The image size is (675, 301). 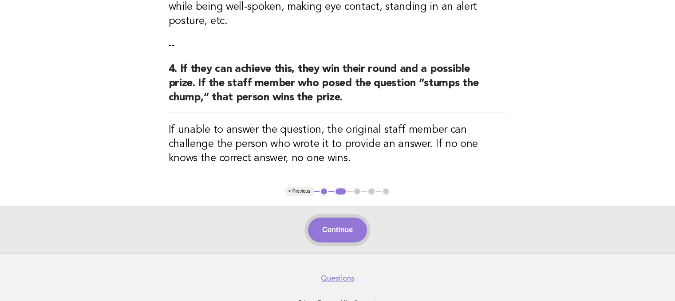 I want to click on button: 1, so click(x=324, y=191).